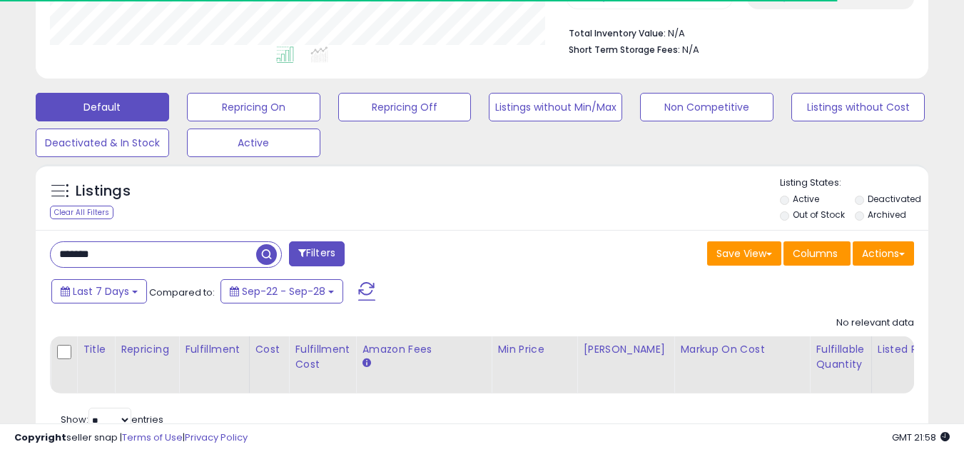 This screenshot has height=452, width=964. Describe the element at coordinates (213, 349) in the screenshot. I see `div: Fulfillment` at that location.